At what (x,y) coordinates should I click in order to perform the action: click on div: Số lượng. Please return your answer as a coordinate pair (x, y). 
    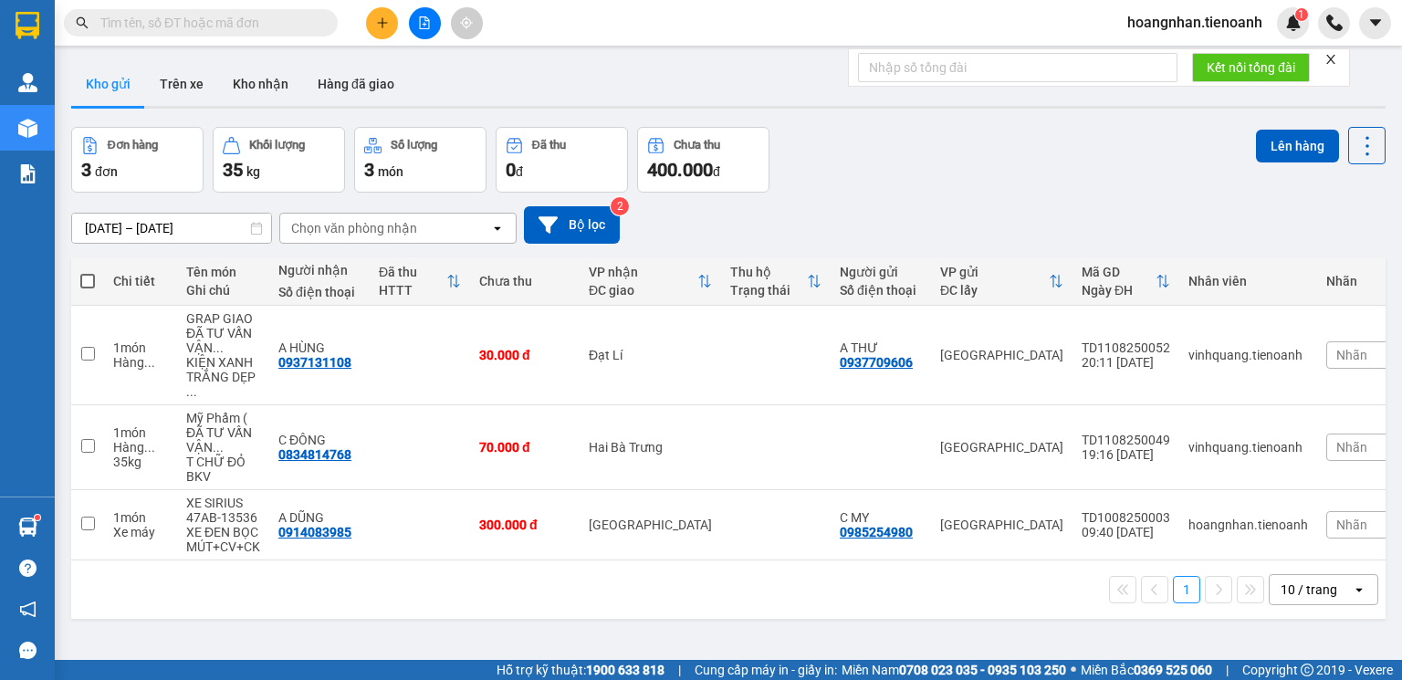
    Looking at the image, I should click on (414, 145).